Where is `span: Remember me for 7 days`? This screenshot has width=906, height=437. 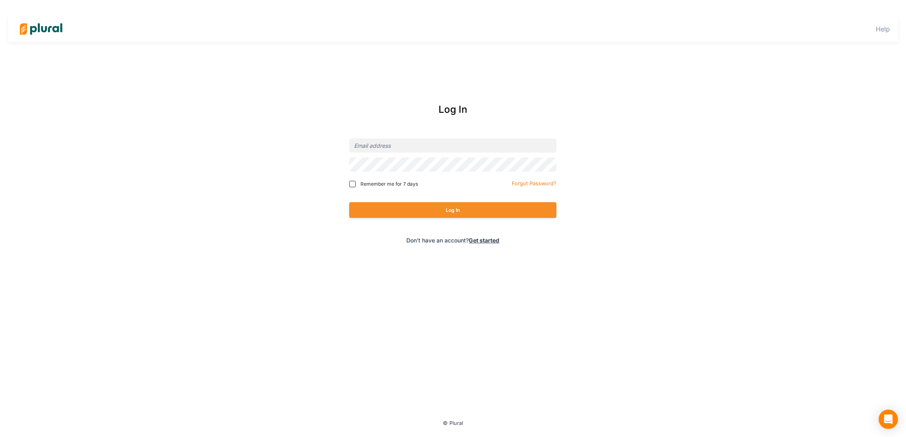 span: Remember me for 7 days is located at coordinates (389, 184).